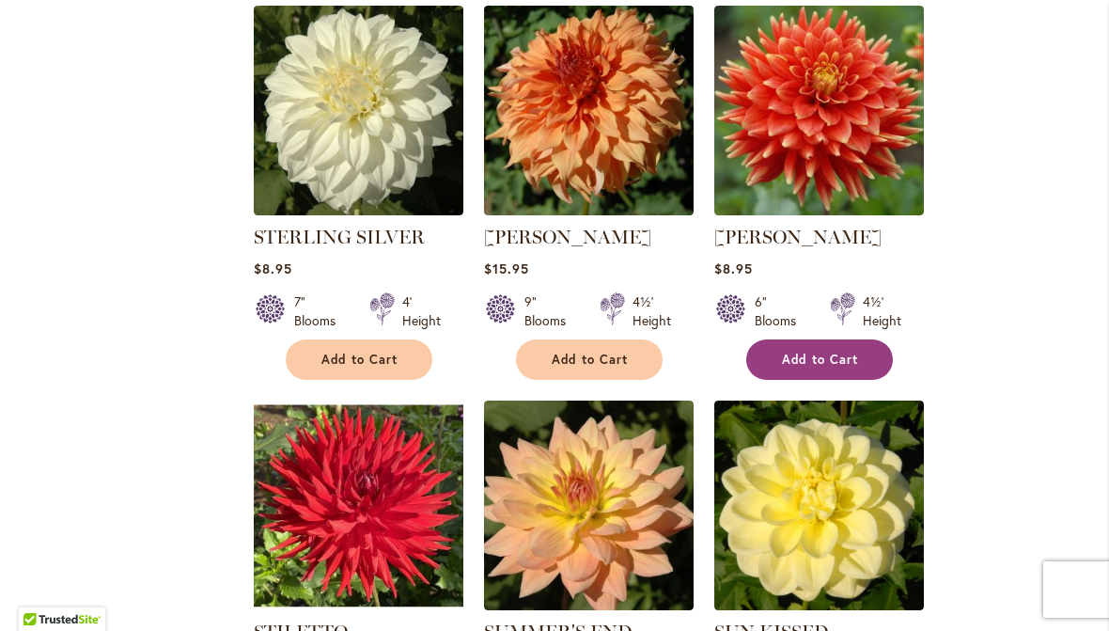  I want to click on div: 9" Blooms, so click(551, 311).